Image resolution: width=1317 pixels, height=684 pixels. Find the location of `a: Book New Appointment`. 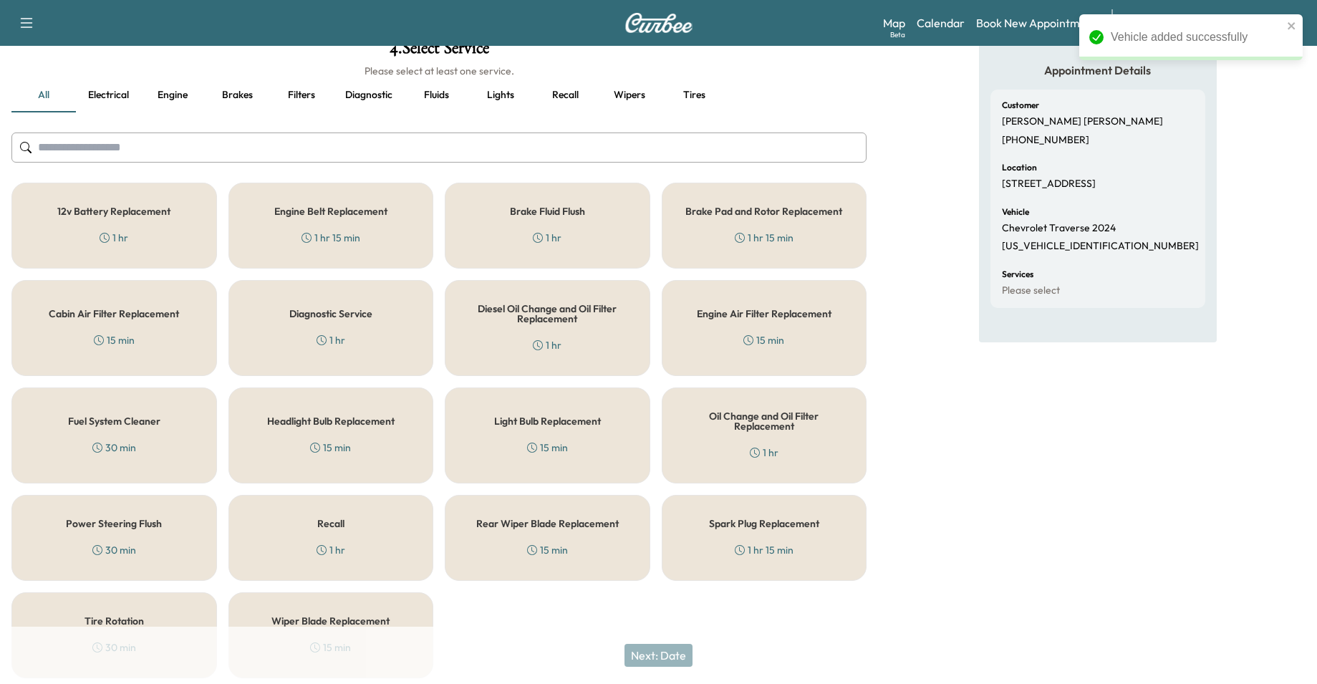

a: Book New Appointment is located at coordinates (1036, 23).